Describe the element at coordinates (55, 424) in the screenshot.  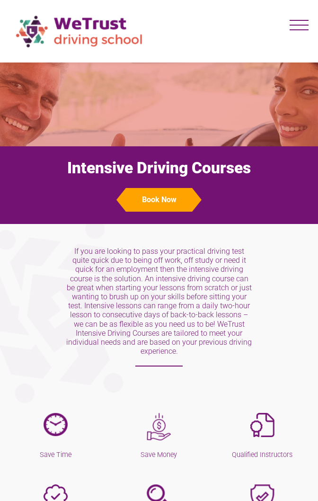
I see `img: wall-clock.png` at that location.